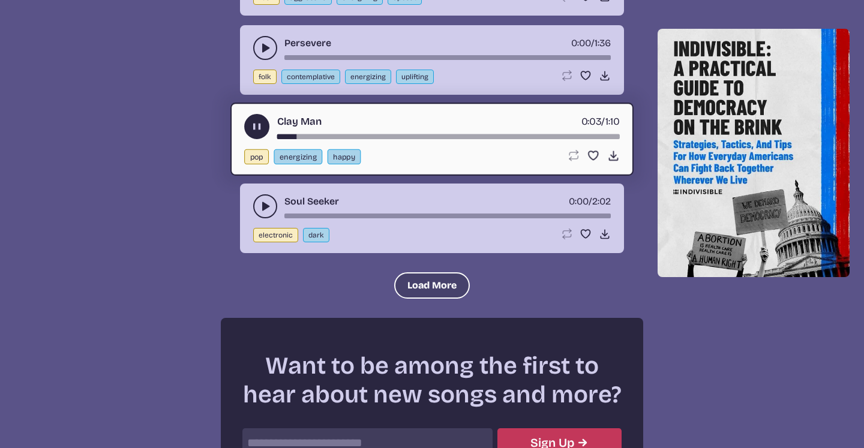 The height and width of the screenshot is (448, 864). What do you see at coordinates (432, 380) in the screenshot?
I see `h2: Want to be among the first to hear about new songs and more?` at bounding box center [432, 380].